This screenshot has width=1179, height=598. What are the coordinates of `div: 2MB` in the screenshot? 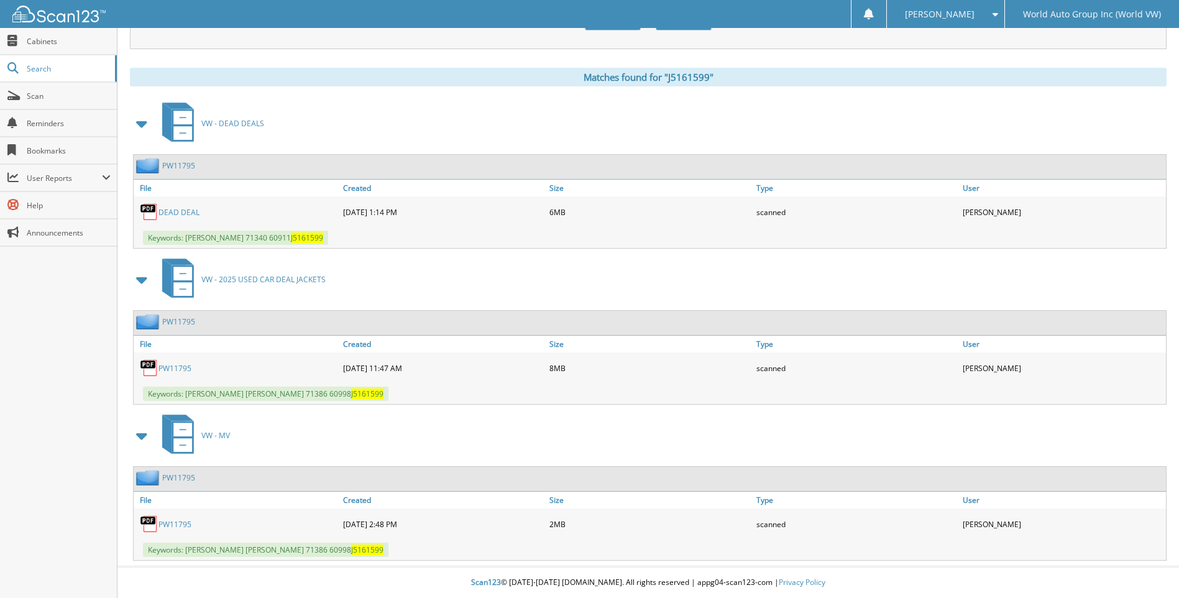 It's located at (650, 524).